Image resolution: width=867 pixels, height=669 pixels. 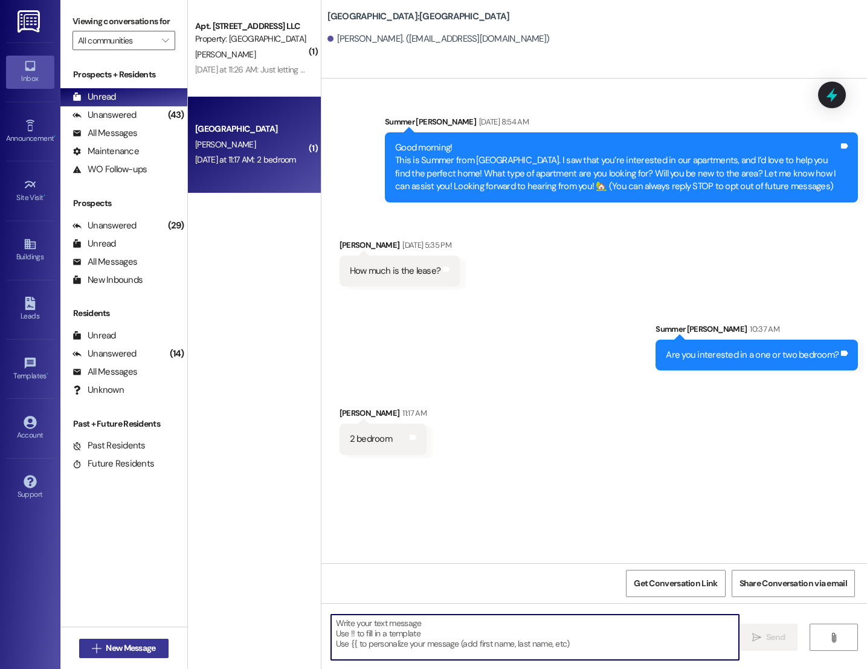 What do you see at coordinates (109, 169) in the screenshot?
I see `div: WO Follow-ups` at bounding box center [109, 169].